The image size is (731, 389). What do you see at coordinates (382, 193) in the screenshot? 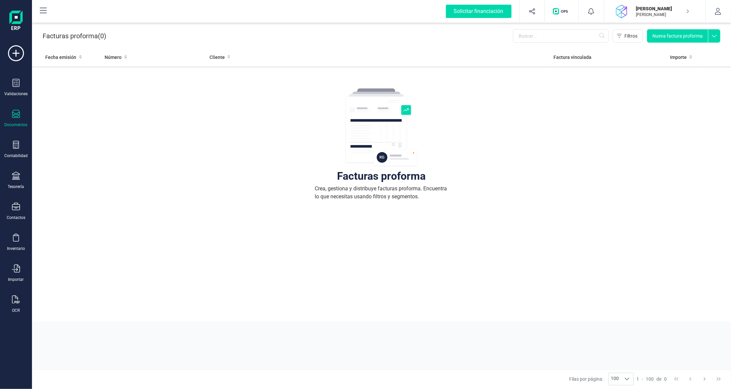
I see `div: Crea, gestiona y distribuye facturas proforma. Encuentra lo que necesitas usando filtros y segmen...` at bounding box center [382, 193].